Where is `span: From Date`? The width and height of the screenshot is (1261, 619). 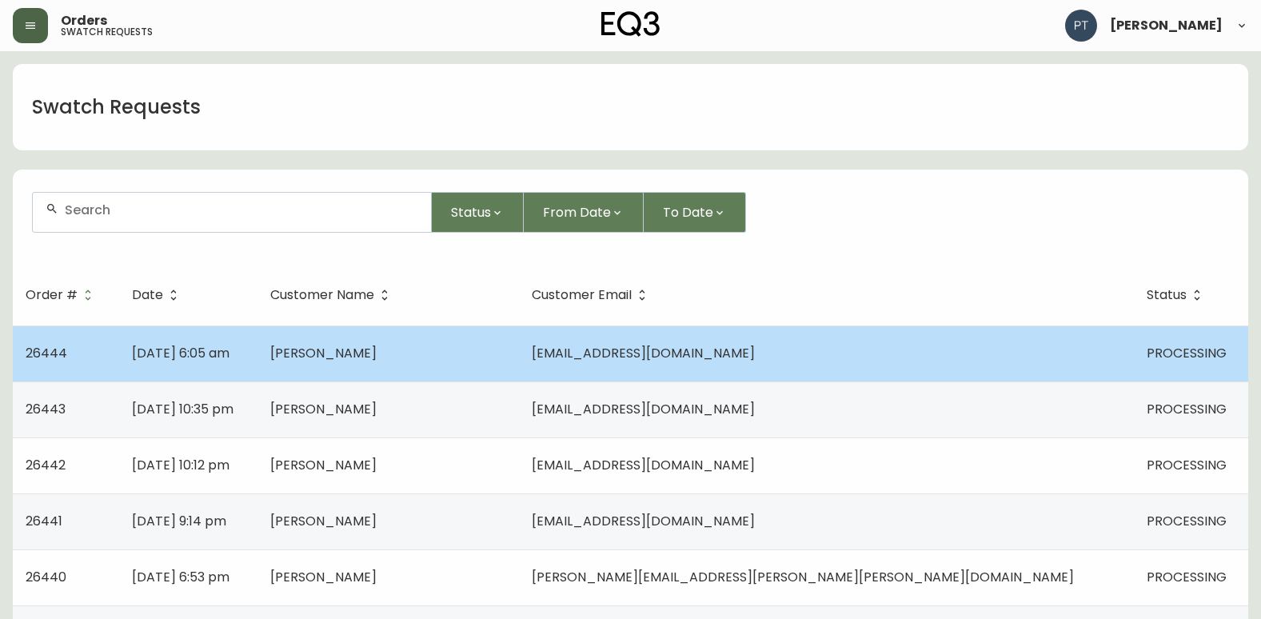 span: From Date is located at coordinates (577, 212).